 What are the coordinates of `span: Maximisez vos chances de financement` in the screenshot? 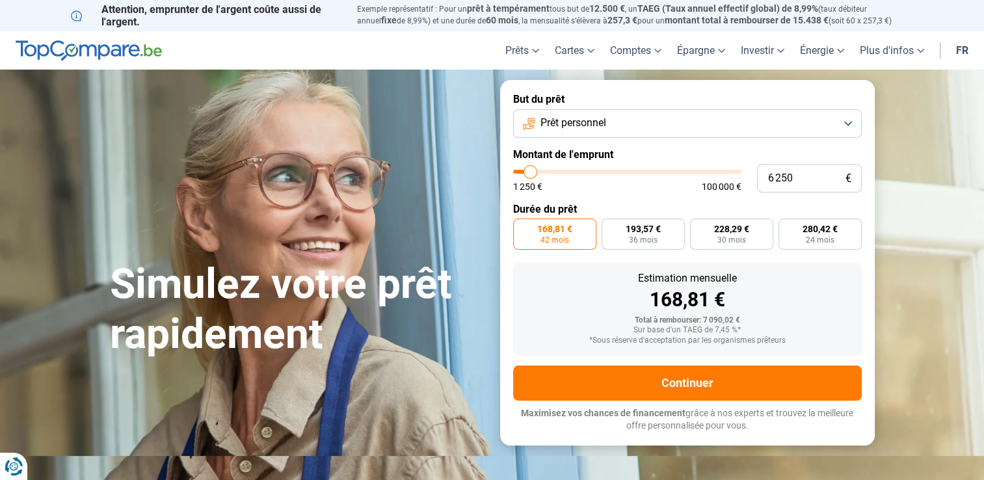 It's located at (603, 413).